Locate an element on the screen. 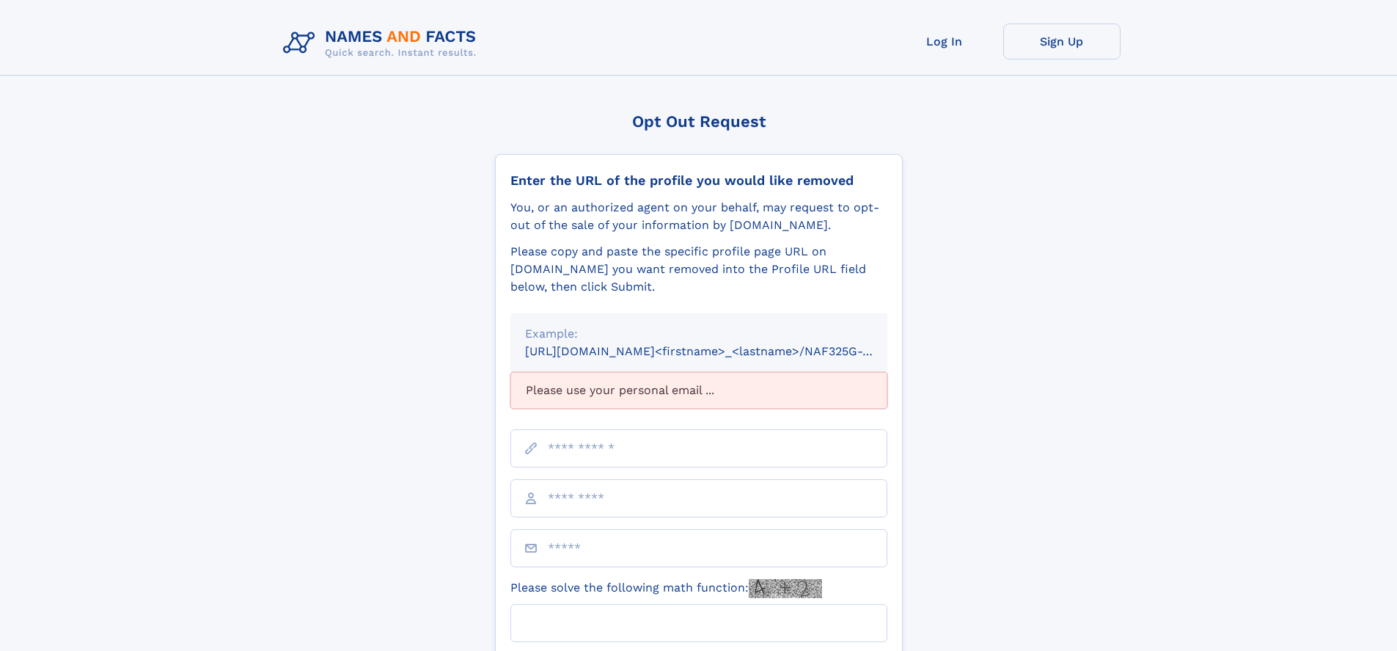 This screenshot has width=1397, height=651. div: You, or an authorized agent on your behalf, may request to opt-out of the sale of your informatio... is located at coordinates (699, 216).